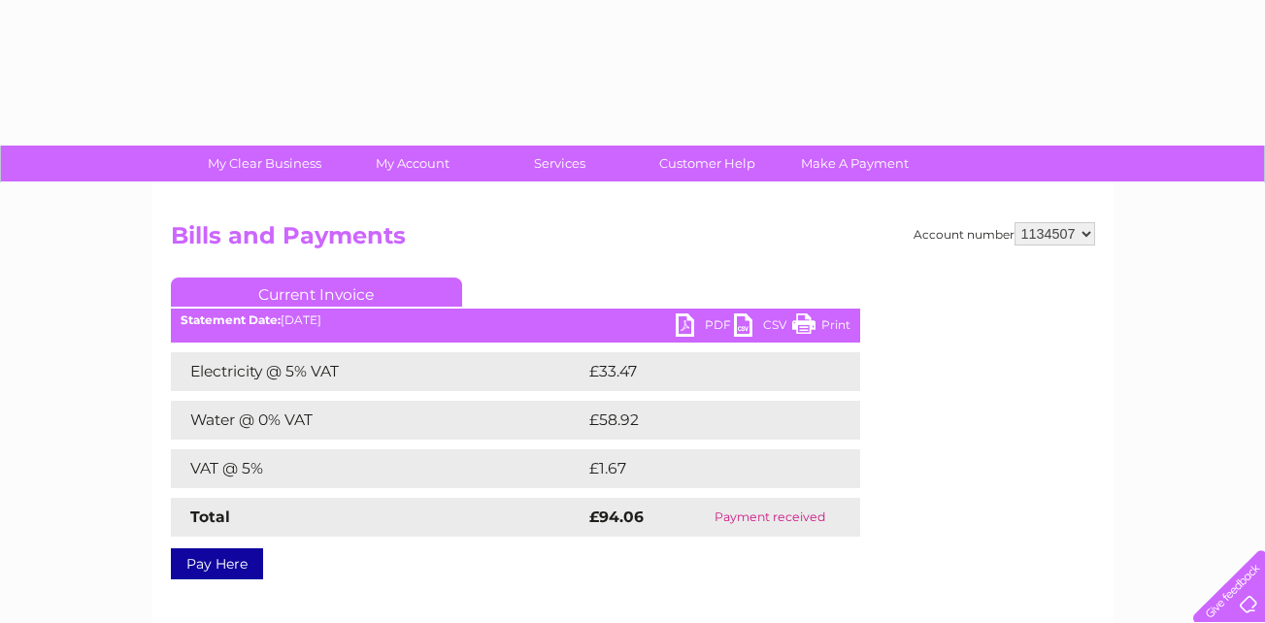  I want to click on a: Make A Payment, so click(854, 163).